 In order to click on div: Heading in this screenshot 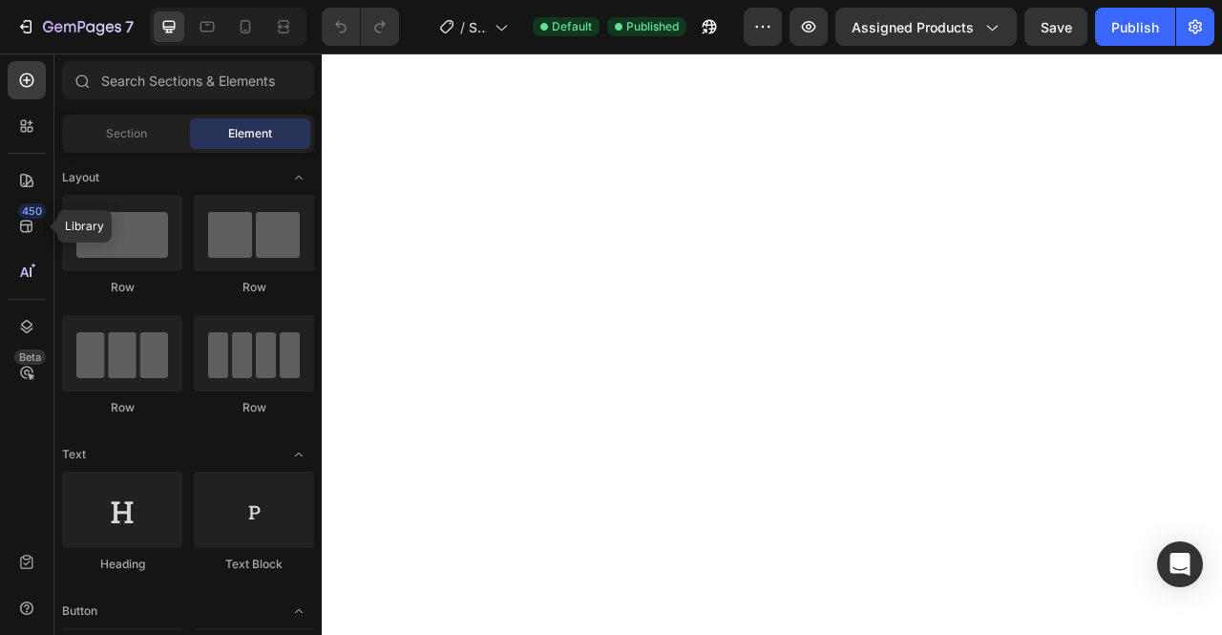, I will do `click(122, 564)`.